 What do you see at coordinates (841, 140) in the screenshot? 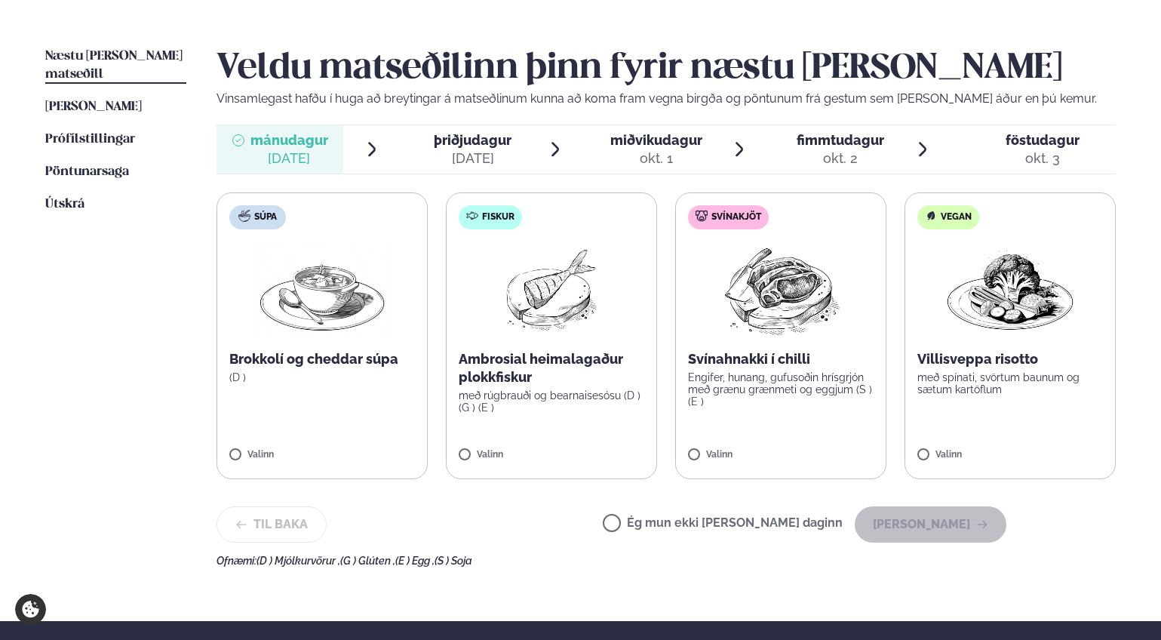
I see `span: fimmtudagur` at bounding box center [841, 140].